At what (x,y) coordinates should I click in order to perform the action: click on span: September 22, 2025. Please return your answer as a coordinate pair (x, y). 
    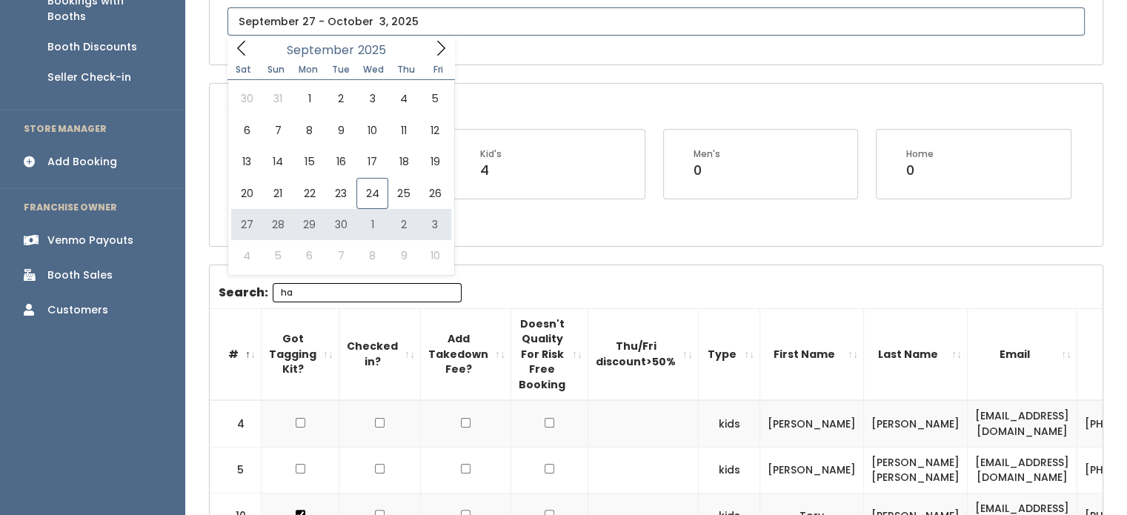
    Looking at the image, I should click on (310, 193).